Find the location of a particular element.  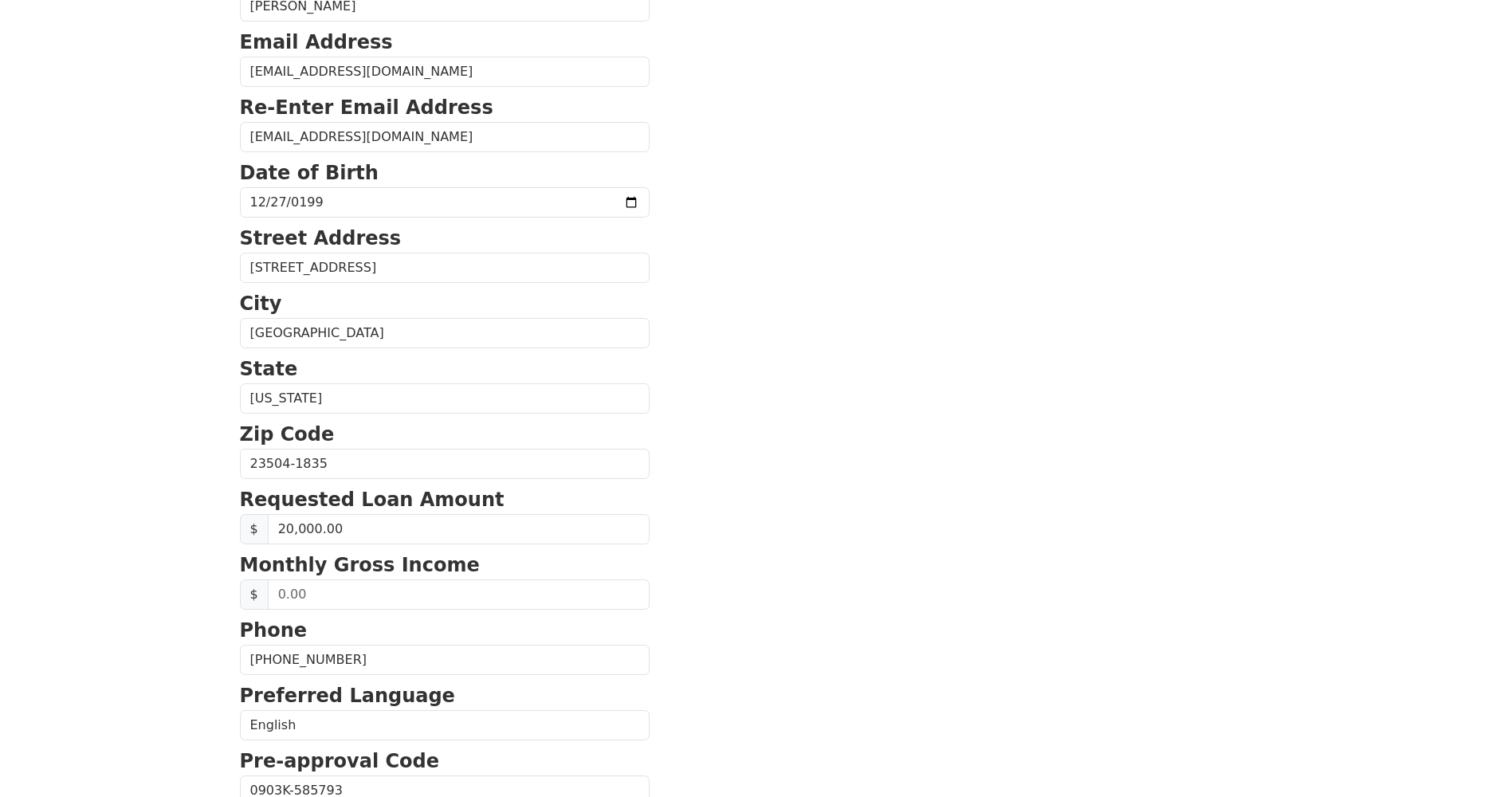

input: Email Address is located at coordinates (445, 72).